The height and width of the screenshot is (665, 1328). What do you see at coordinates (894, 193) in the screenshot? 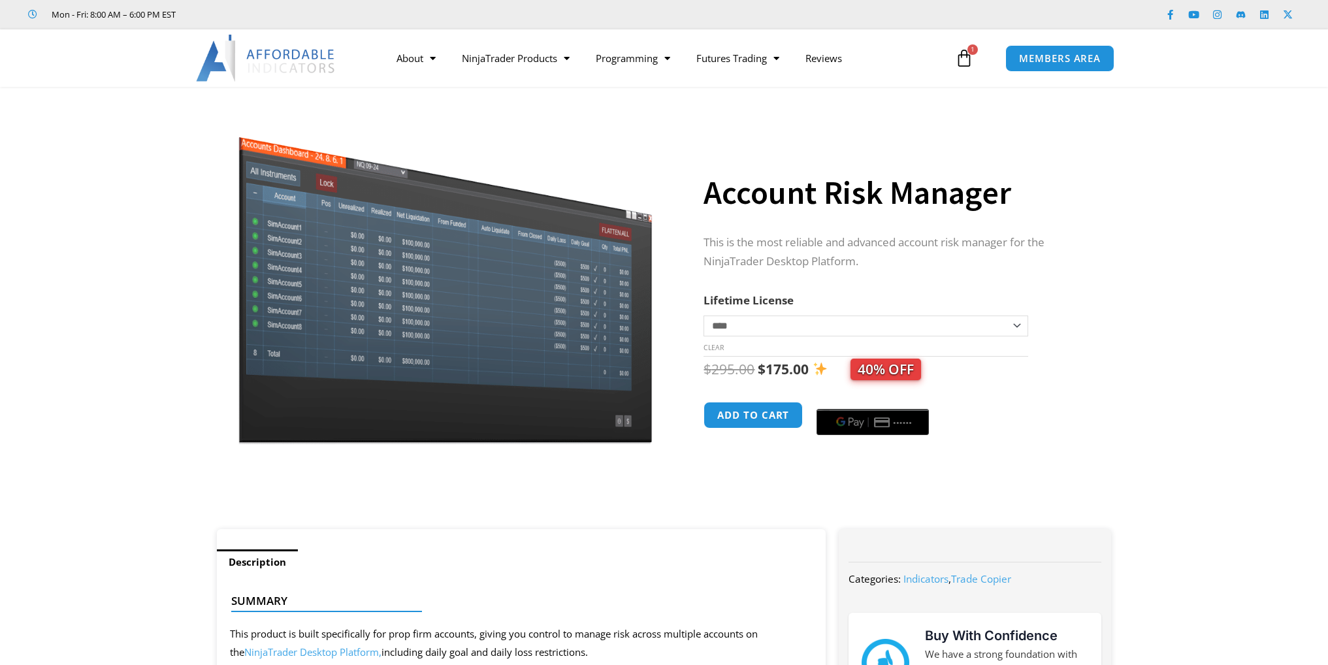
I see `h1: Account Risk Manager` at bounding box center [894, 193].